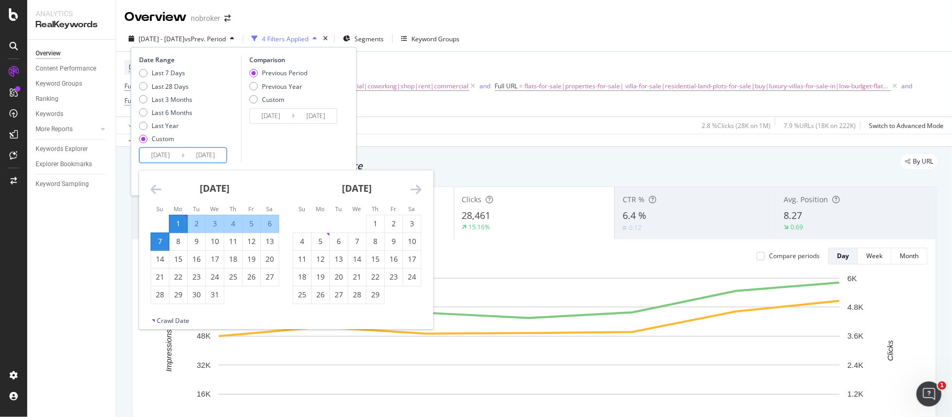 This screenshot has height=417, width=952. Describe the element at coordinates (197, 259) in the screenshot. I see `td: Choose Tuesday, January 16, 2024 as your check-in date. It’s available.` at that location.